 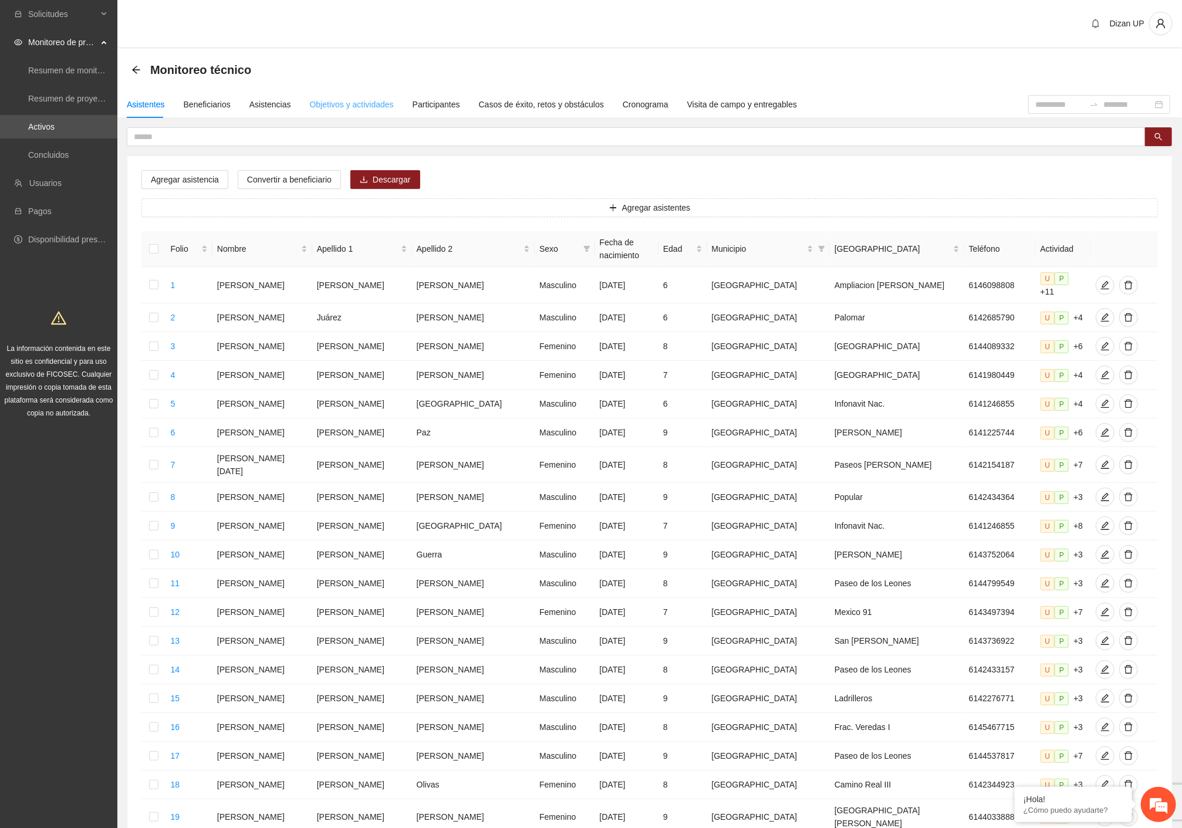 What do you see at coordinates (18, 14) in the screenshot?
I see `span: inbox` at bounding box center [18, 14].